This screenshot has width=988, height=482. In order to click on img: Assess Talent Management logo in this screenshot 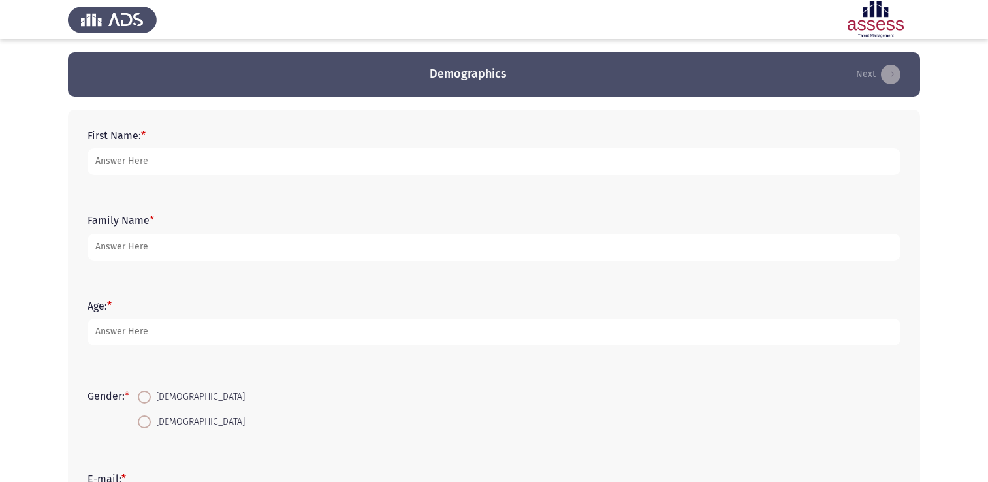, I will do `click(112, 20)`.